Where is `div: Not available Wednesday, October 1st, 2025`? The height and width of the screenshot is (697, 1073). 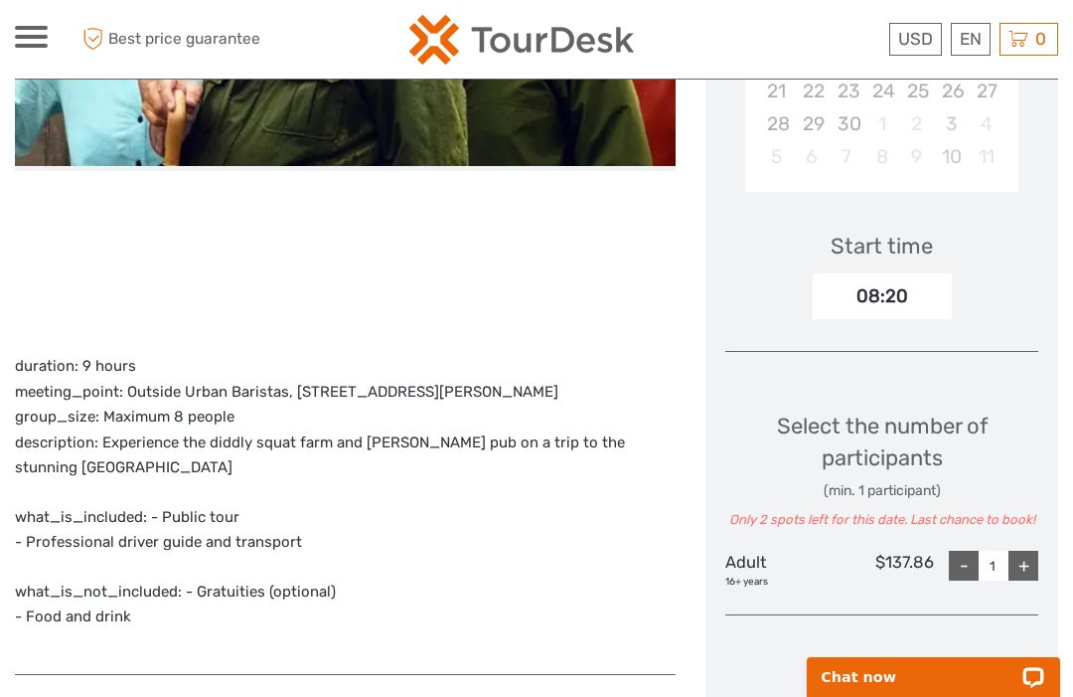
div: Not available Wednesday, October 1st, 2025 is located at coordinates (882, 123).